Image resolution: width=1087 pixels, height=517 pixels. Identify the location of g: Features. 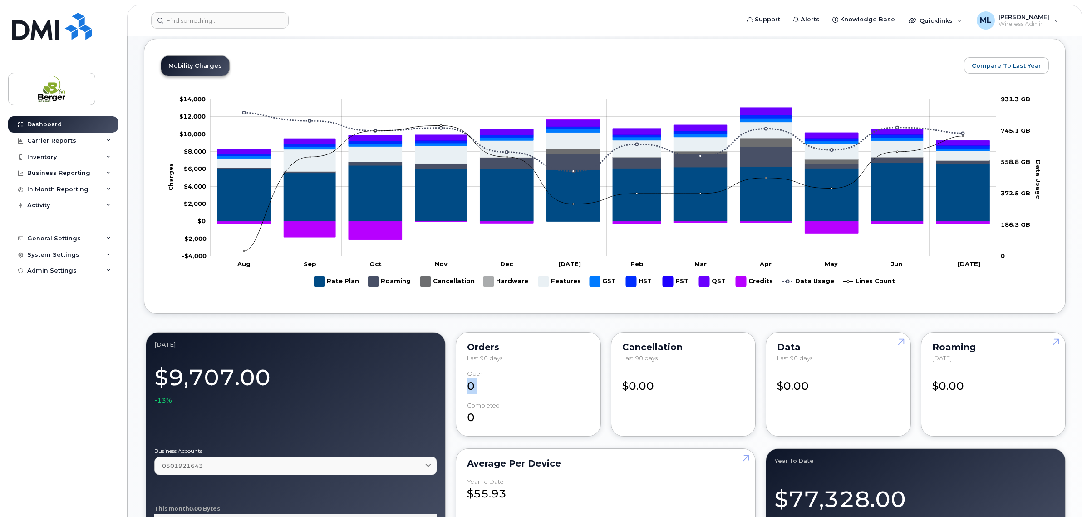
(560, 281).